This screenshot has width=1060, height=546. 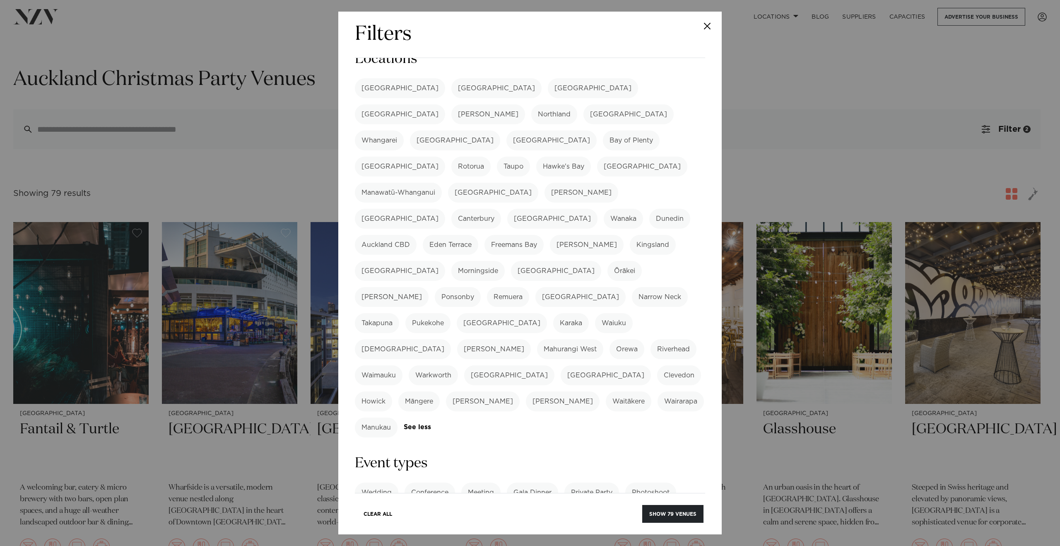 I want to click on label: Conference, so click(x=430, y=493).